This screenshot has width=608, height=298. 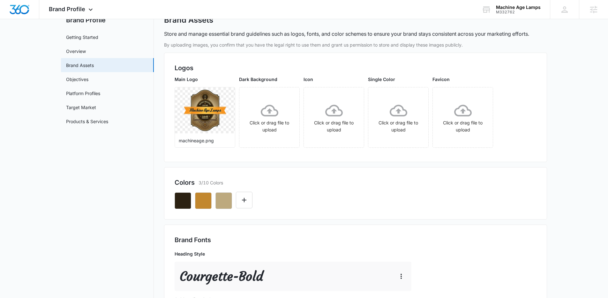 I want to click on a: Target Market, so click(x=81, y=107).